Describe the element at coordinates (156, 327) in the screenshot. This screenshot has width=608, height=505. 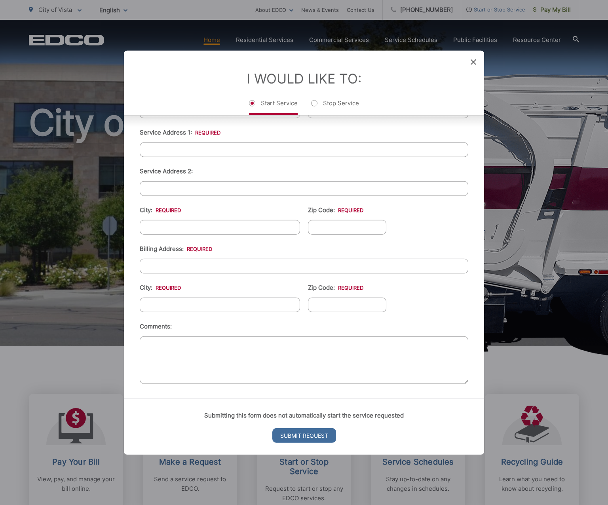
I see `label: Comments:` at that location.